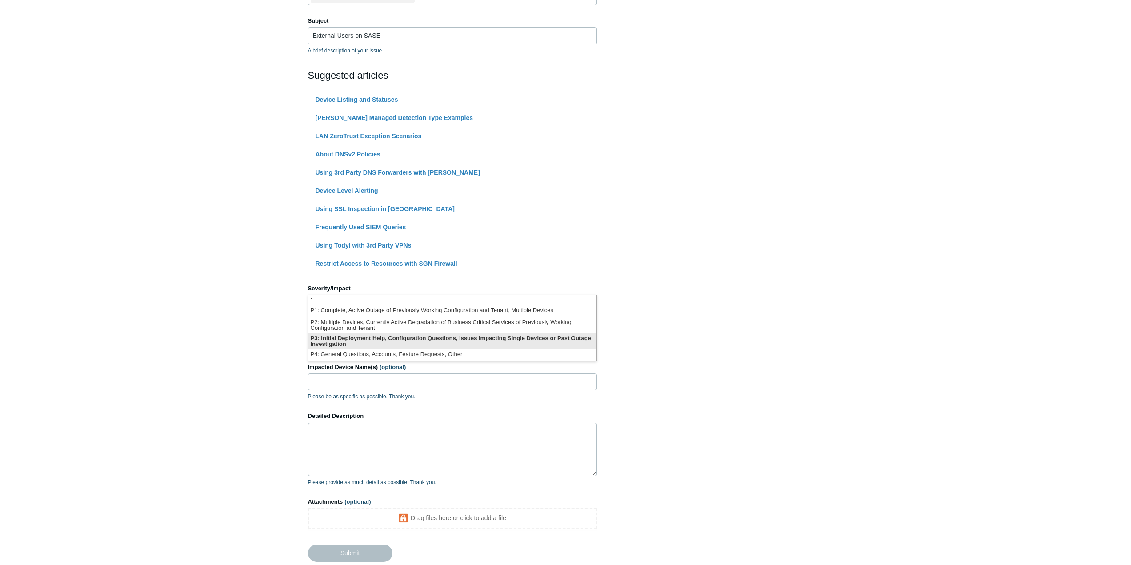 Image resolution: width=1131 pixels, height=565 pixels. Describe the element at coordinates (452, 325) in the screenshot. I see `li: P2: Multiple Devices, Currently Active Degradation of Business Critical Services of Previously Wo...` at that location.